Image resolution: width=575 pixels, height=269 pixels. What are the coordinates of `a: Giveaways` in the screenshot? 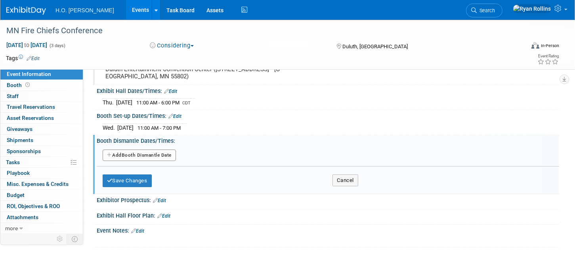 It's located at (42, 129).